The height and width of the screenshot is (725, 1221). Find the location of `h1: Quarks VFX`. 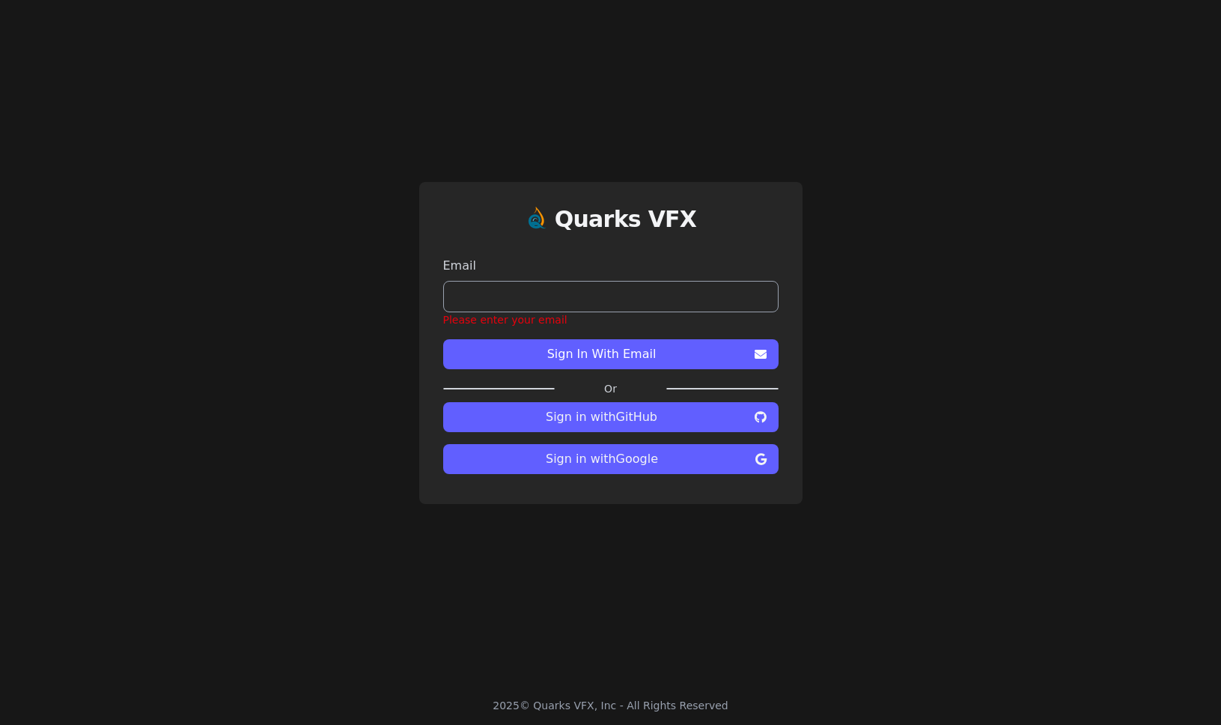

h1: Quarks VFX is located at coordinates (626, 219).